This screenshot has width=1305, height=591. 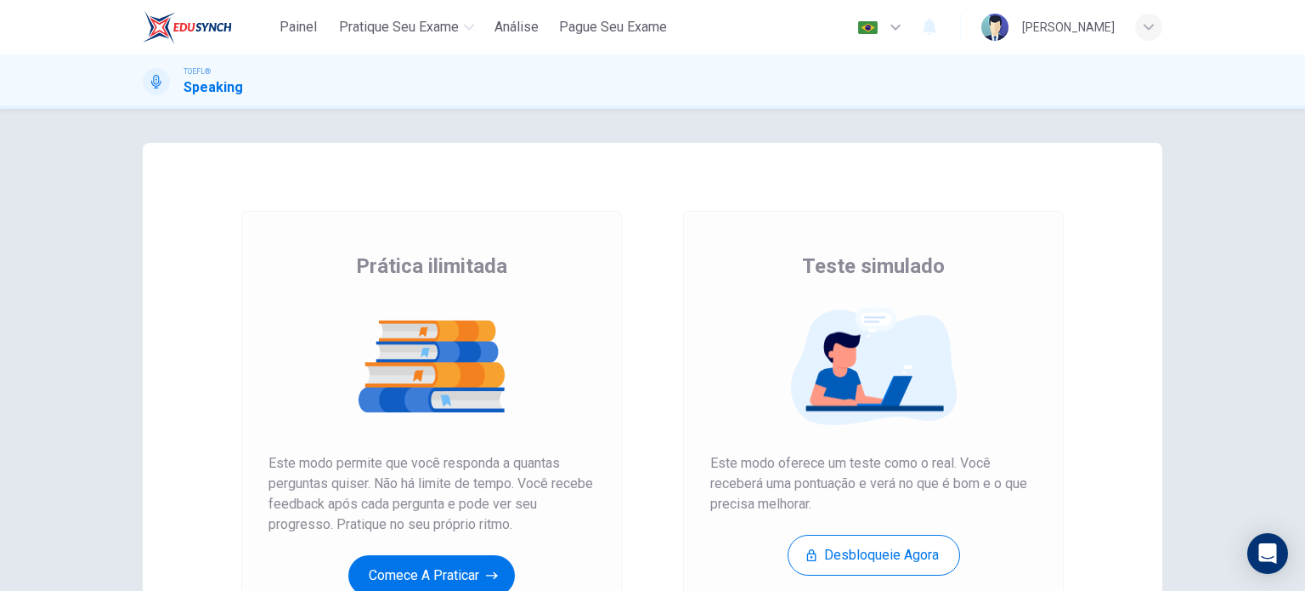 I want to click on span: Análise, so click(x=517, y=27).